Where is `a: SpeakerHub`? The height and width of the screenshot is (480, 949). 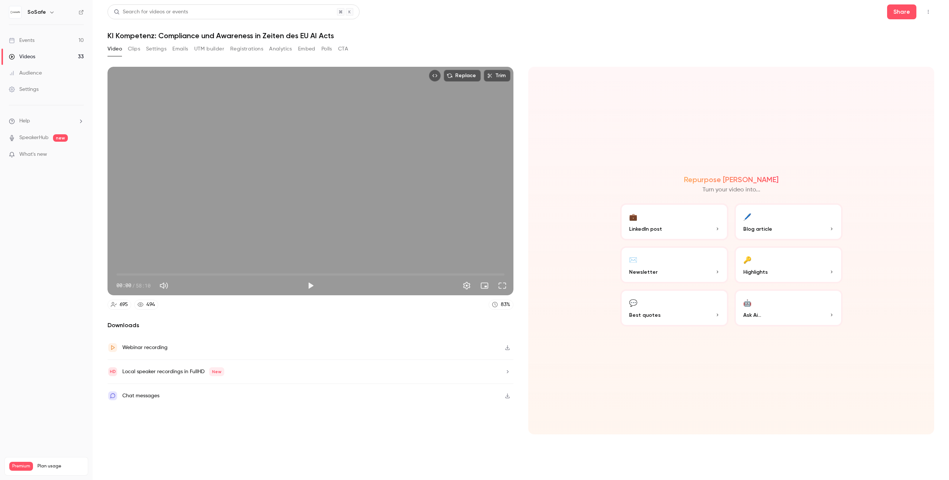 a: SpeakerHub is located at coordinates (34, 137).